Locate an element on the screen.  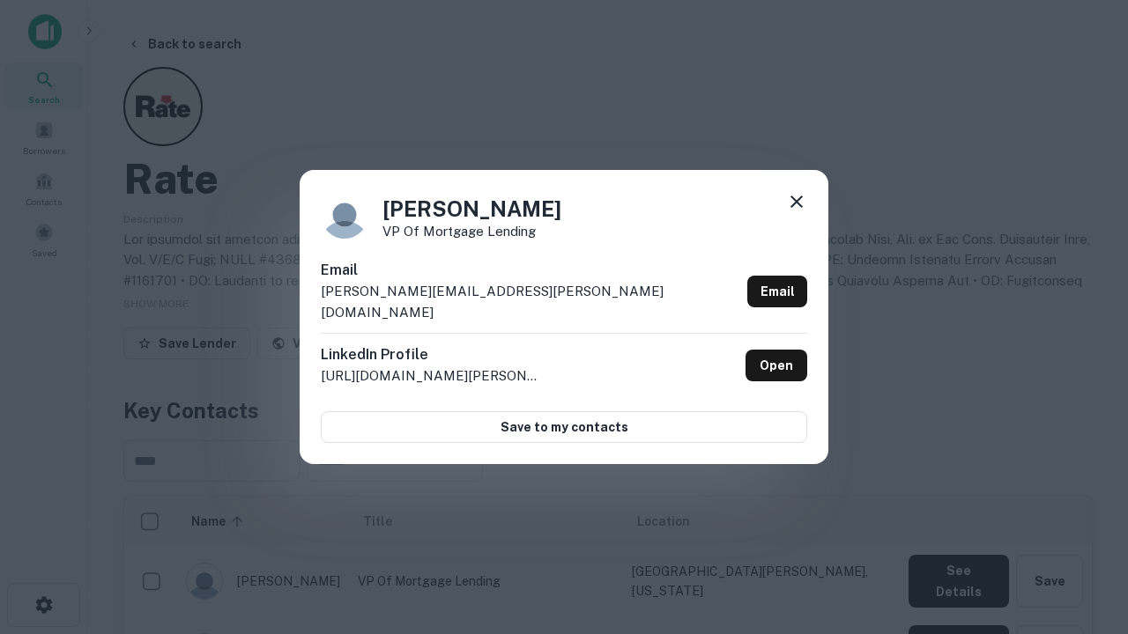
h6: Email is located at coordinates (530, 270).